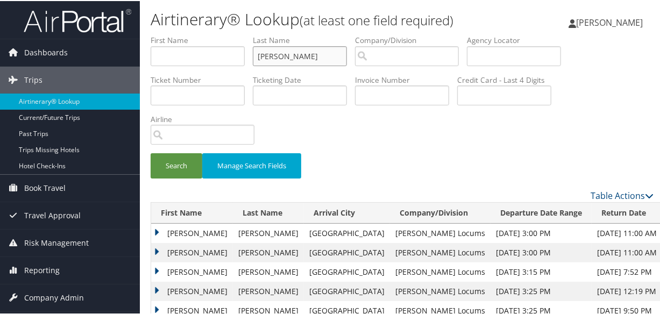 This screenshot has height=314, width=660. What do you see at coordinates (46, 52) in the screenshot?
I see `span: Dashboards` at bounding box center [46, 52].